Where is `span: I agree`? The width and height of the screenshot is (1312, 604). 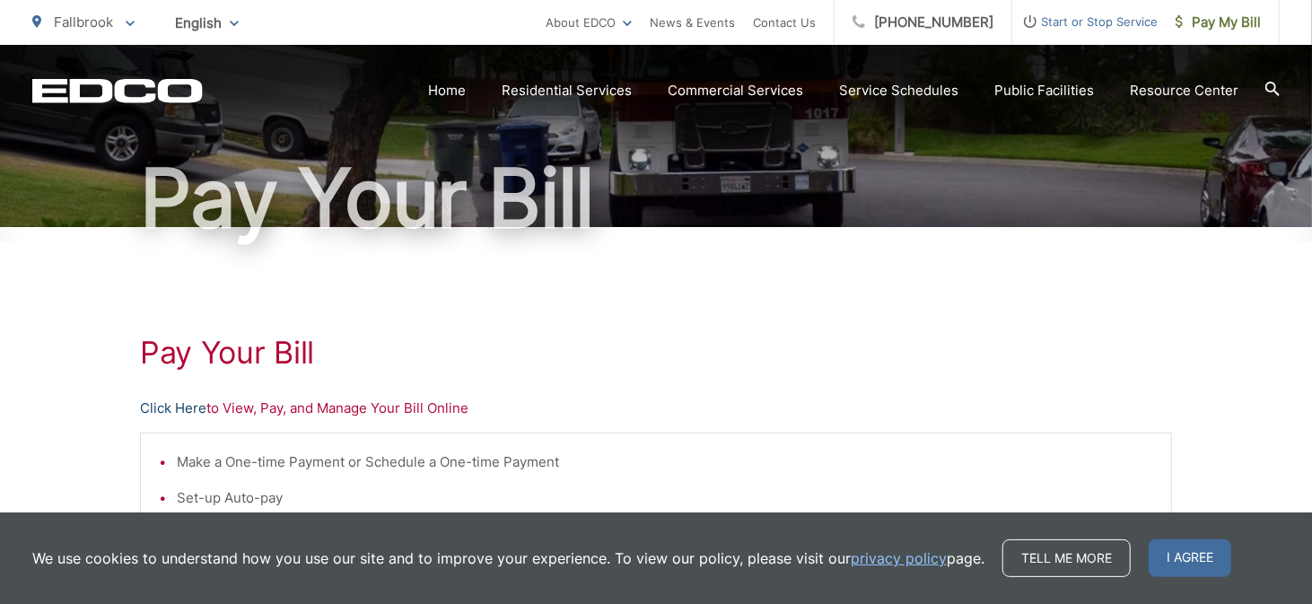 span: I agree is located at coordinates (1190, 558).